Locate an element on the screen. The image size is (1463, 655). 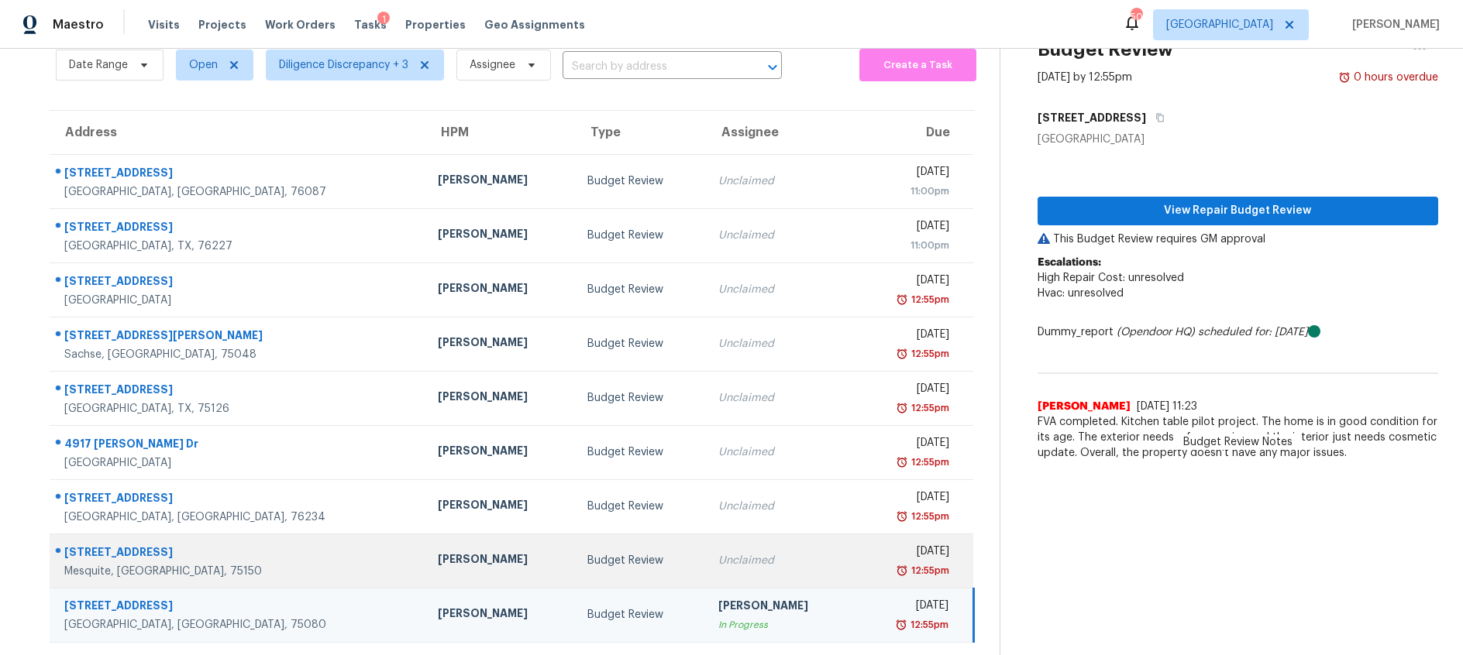
span: Maestro is located at coordinates (78, 25).